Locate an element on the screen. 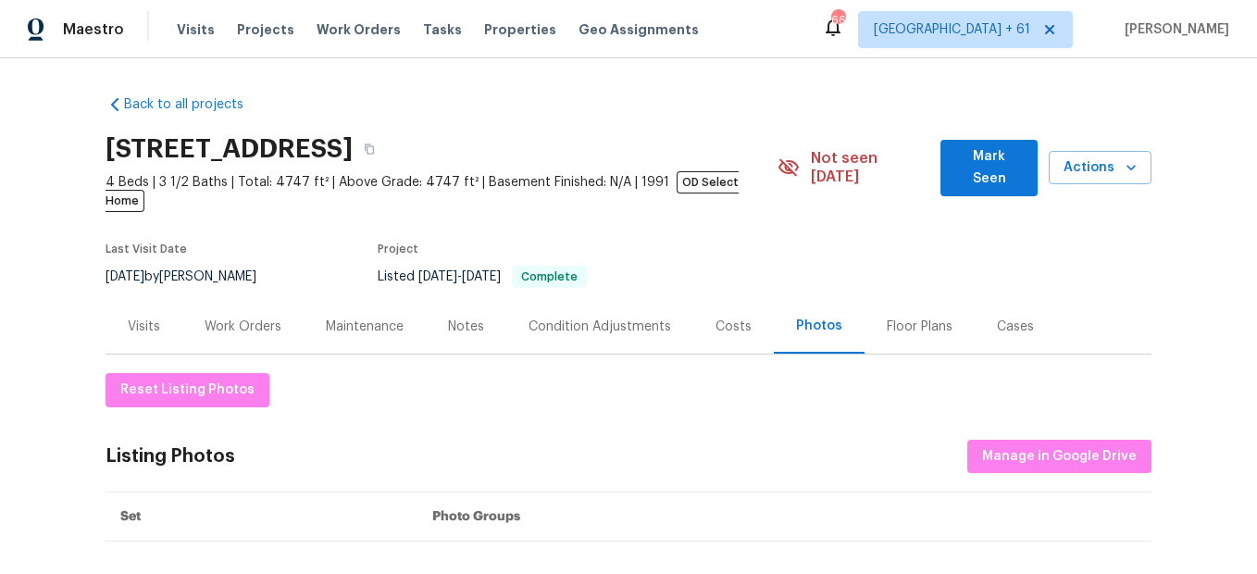 The height and width of the screenshot is (574, 1257). div: Notes is located at coordinates (466, 327).